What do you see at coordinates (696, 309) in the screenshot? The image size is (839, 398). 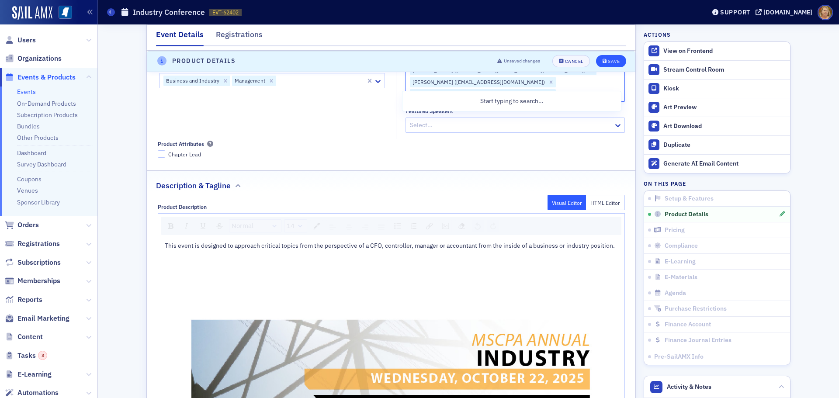 I see `span: Purchase Restrictions` at bounding box center [696, 309].